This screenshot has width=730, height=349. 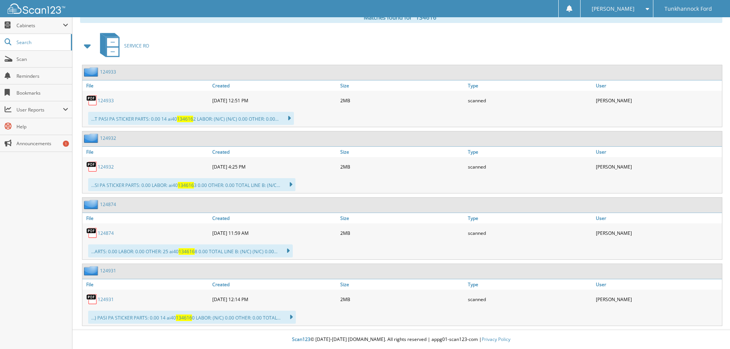 I want to click on div: ...ARTS: 0.00 LABOR: 0.00 OTHER: 25 ai40 8 0.00 TOTAL LINE B: (N/C) (N/C) 0.00..., so click(x=190, y=251).